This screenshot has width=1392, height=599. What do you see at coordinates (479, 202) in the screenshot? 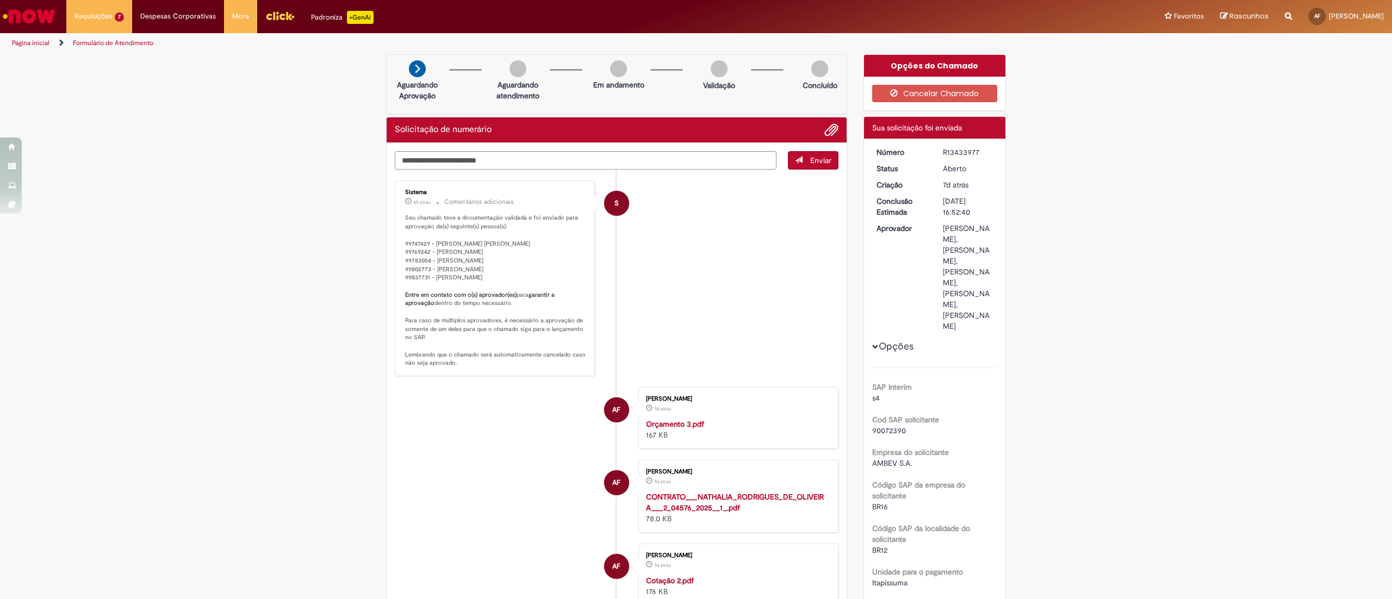
I see `small: Comentários adicionais` at bounding box center [479, 202].